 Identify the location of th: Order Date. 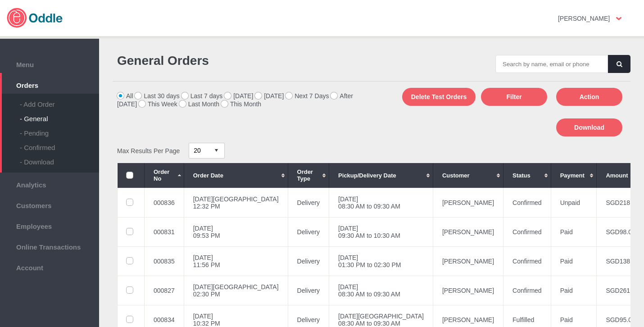
(236, 175).